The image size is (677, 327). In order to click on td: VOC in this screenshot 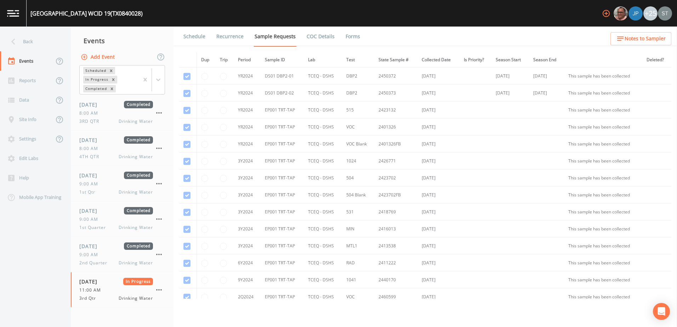, I will do `click(358, 127)`.